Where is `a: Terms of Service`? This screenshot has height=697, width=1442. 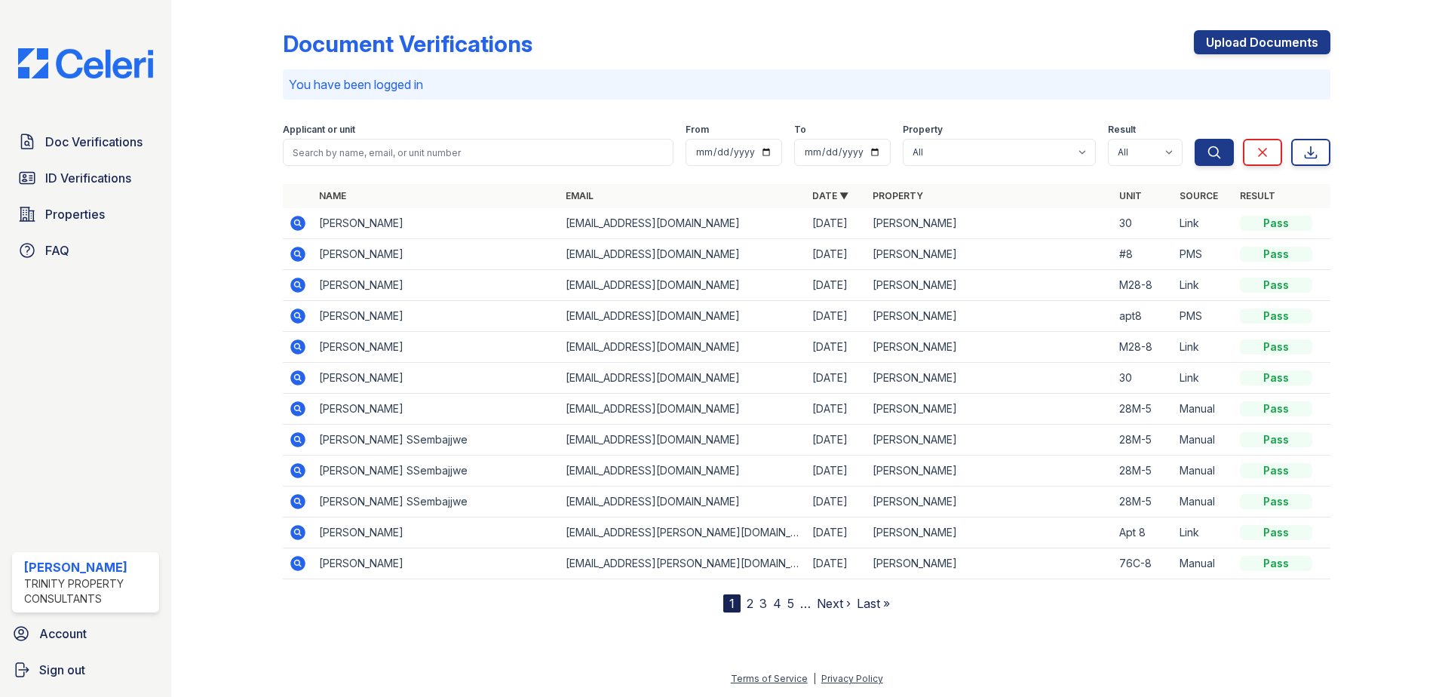 a: Terms of Service is located at coordinates (769, 678).